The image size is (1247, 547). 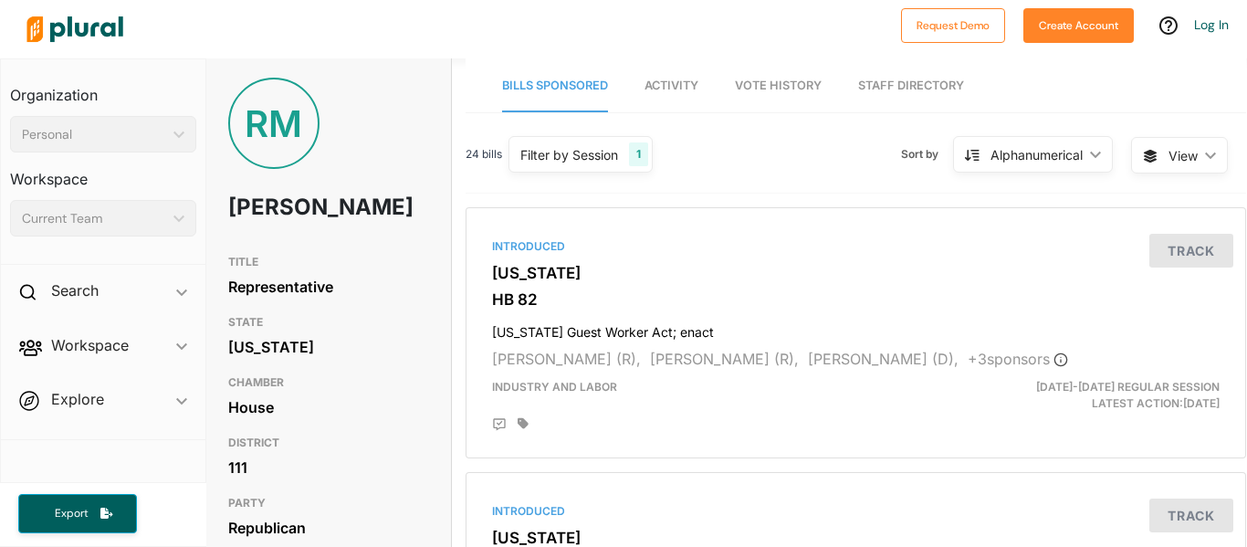 What do you see at coordinates (555, 85) in the screenshot?
I see `span: Bills Sponsored` at bounding box center [555, 85].